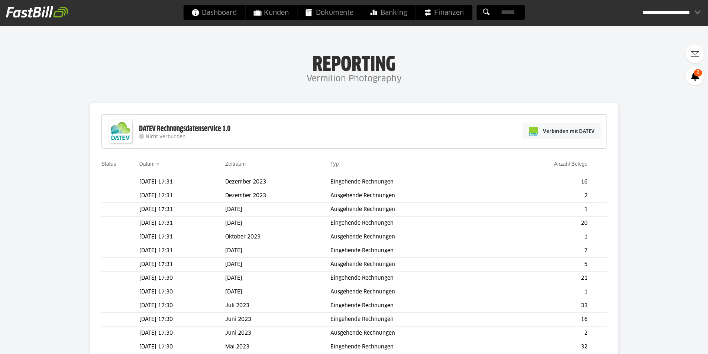 This screenshot has width=708, height=354. What do you see at coordinates (695, 76) in the screenshot?
I see `a: 2` at bounding box center [695, 76].